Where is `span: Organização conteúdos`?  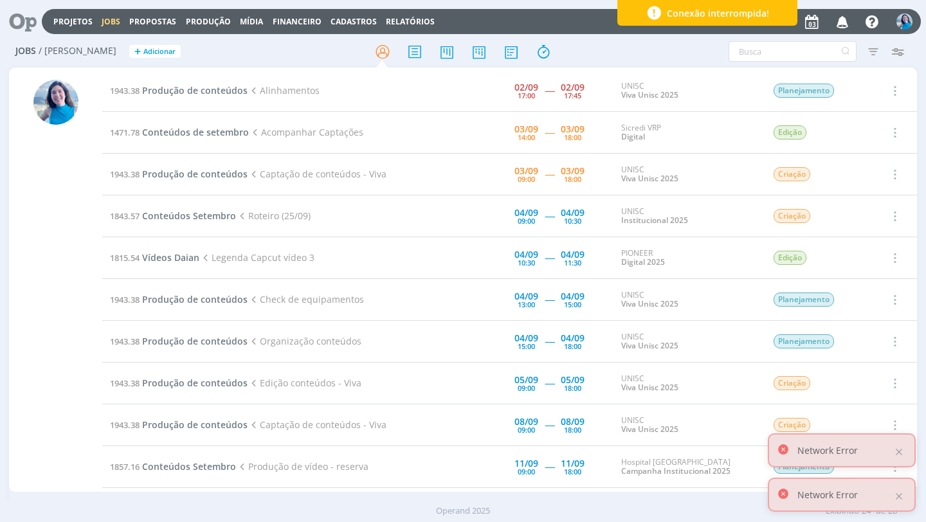 span: Organização conteúdos is located at coordinates (304, 341).